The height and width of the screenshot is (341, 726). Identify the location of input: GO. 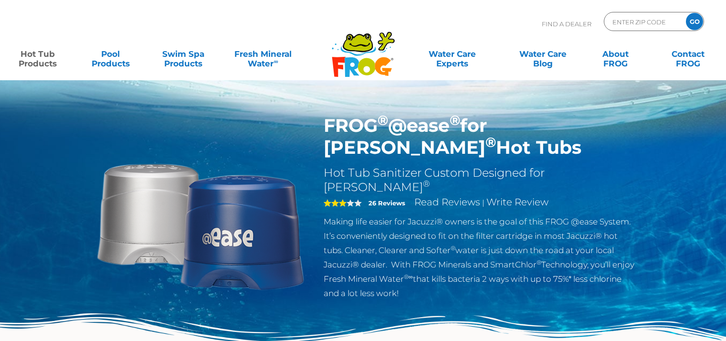
(695, 21).